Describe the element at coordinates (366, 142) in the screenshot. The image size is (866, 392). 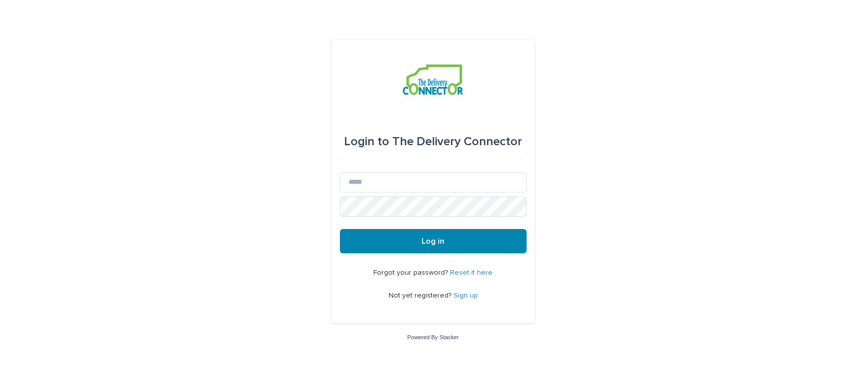
I see `span: Login to` at that location.